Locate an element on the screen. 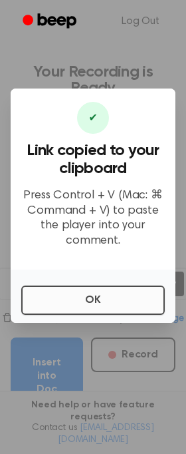 The height and width of the screenshot is (454, 186). h3: Link copied to your clipboard is located at coordinates (93, 160).